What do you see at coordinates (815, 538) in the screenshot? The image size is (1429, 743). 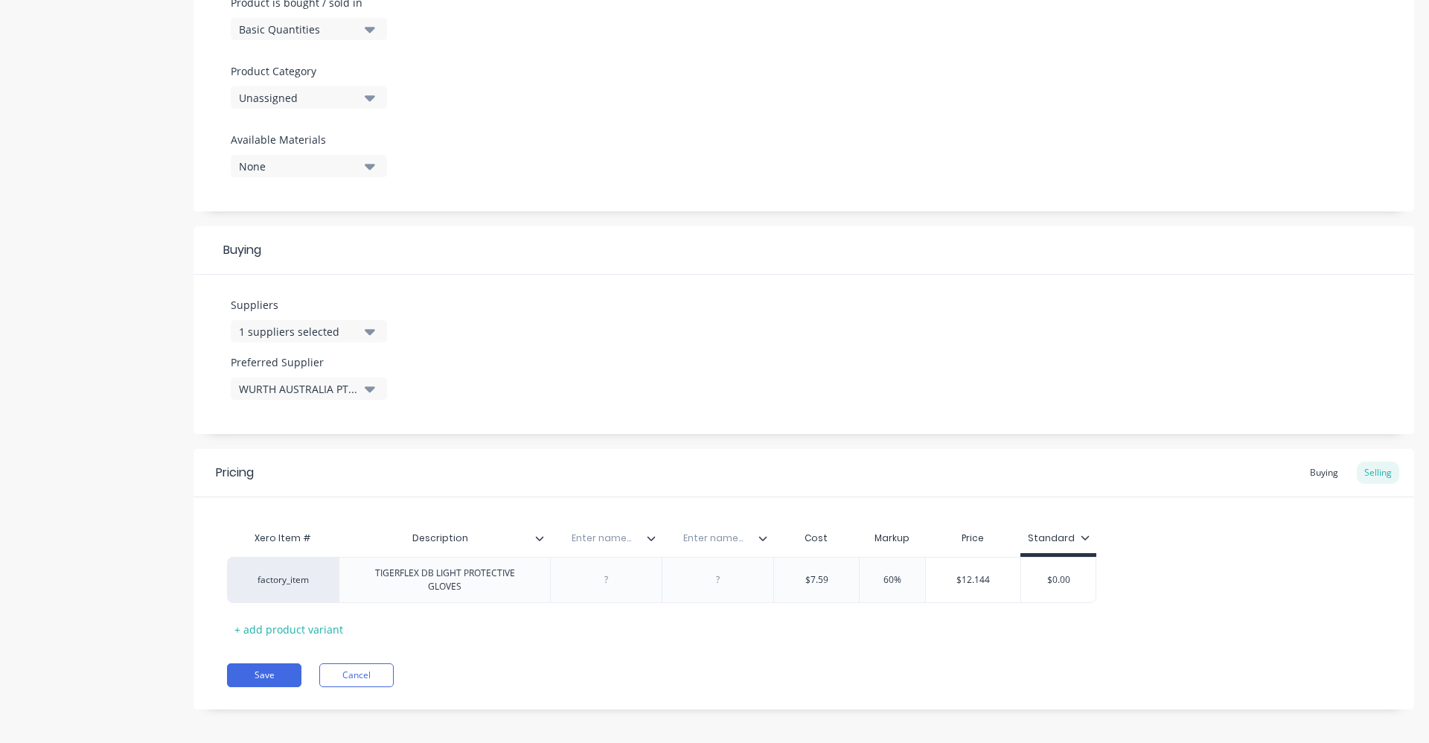 I see `div: Cost` at bounding box center [815, 538].